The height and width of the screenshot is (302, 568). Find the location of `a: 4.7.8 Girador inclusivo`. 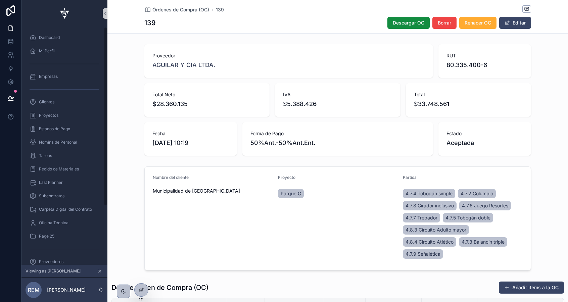

a: 4.7.8 Girador inclusivo is located at coordinates (430, 206).